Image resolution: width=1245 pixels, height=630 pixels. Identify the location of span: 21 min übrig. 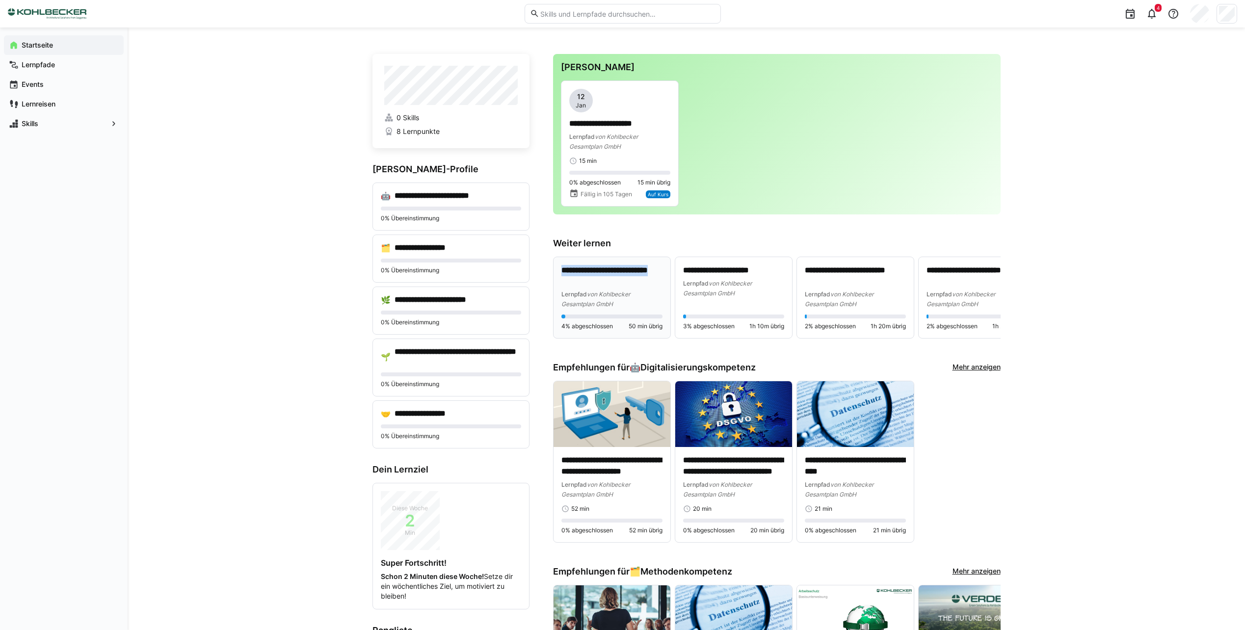
(889, 530).